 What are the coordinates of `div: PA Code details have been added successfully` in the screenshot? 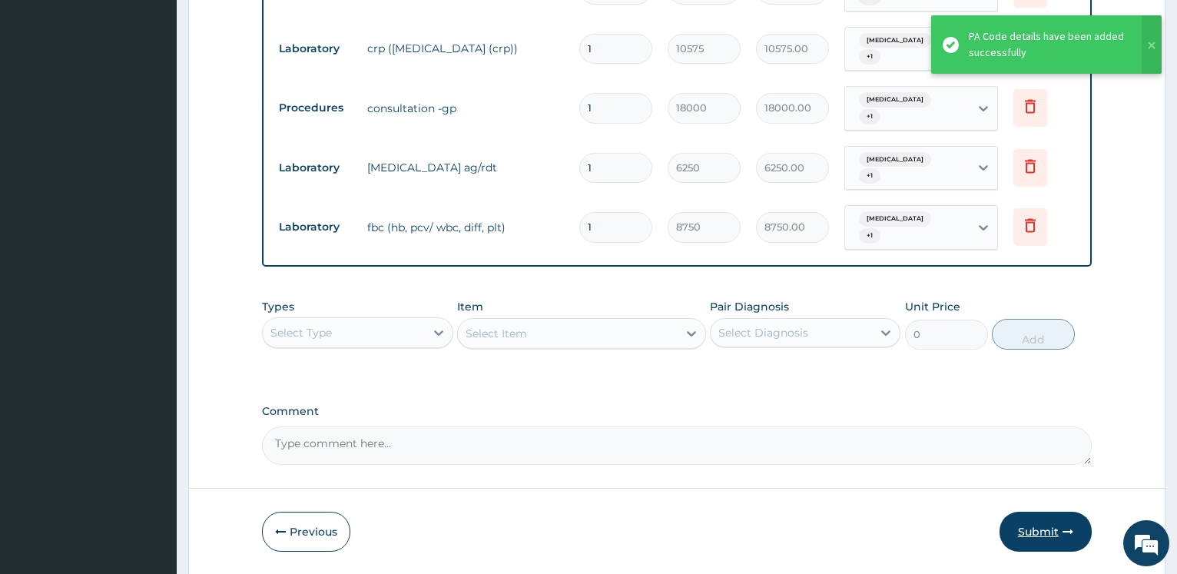 It's located at (1047, 45).